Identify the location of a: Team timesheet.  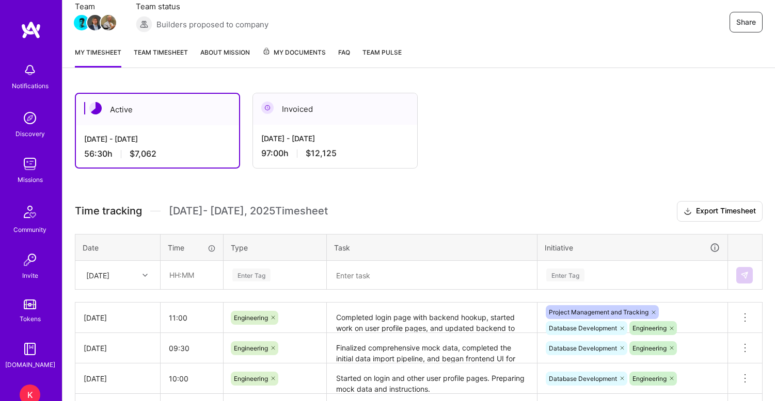
(160, 57).